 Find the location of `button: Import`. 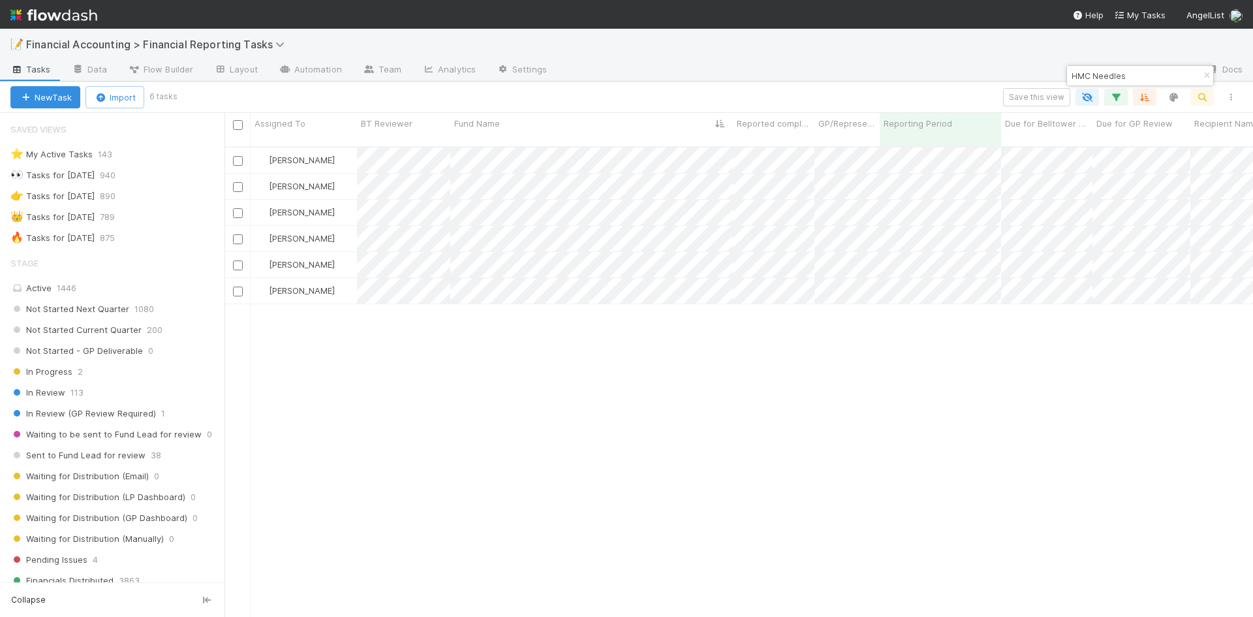

button: Import is located at coordinates (115, 97).